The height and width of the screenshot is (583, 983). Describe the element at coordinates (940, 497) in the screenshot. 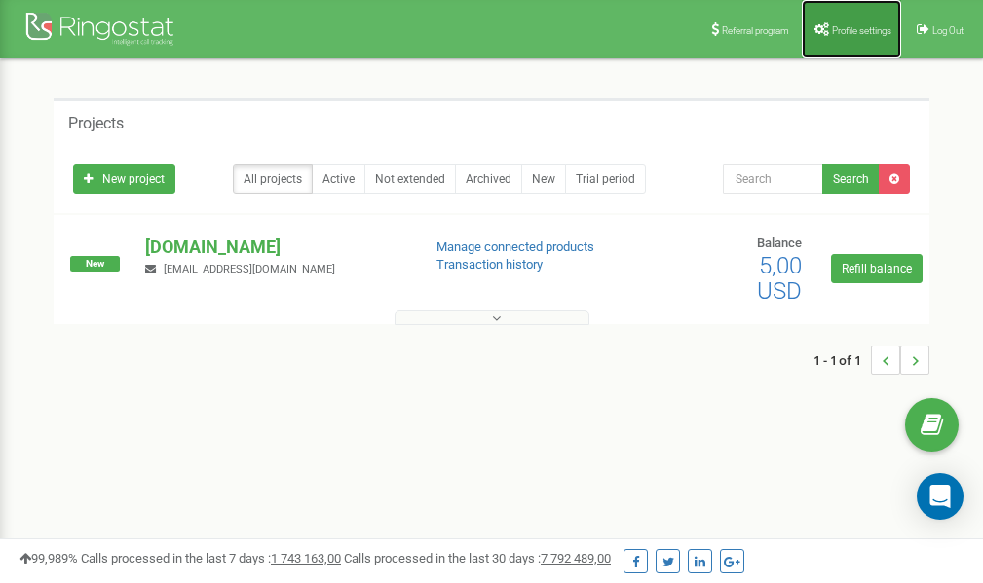

I see `div: Open Intercom Messenger` at that location.